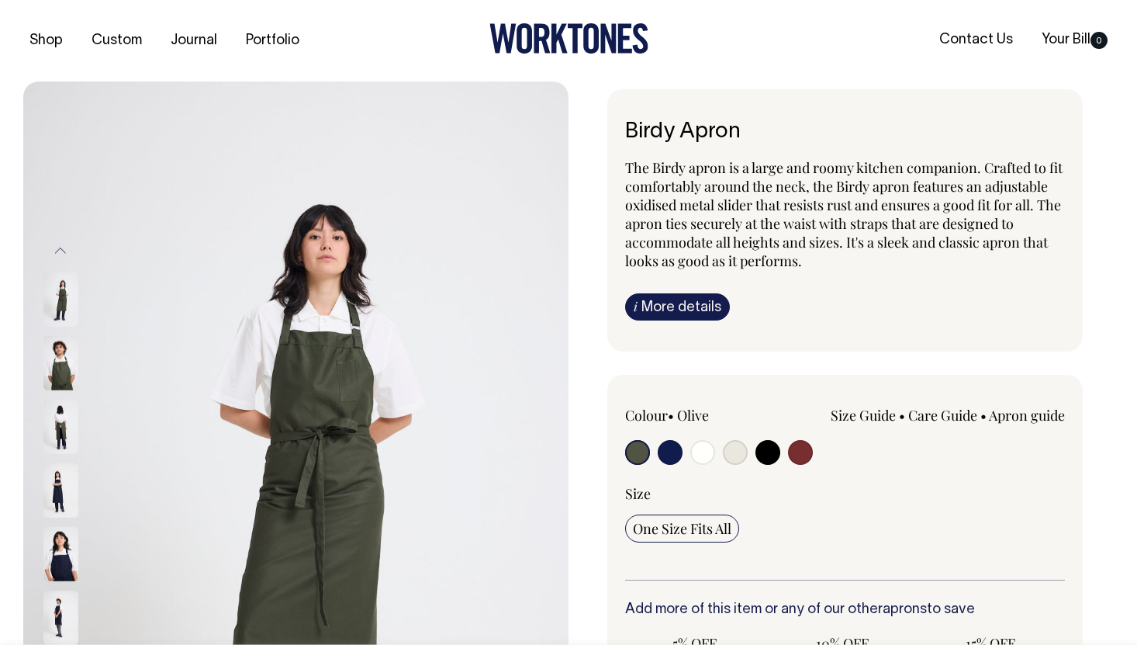  Describe the element at coordinates (845, 610) in the screenshot. I see `h6: Add more of this item or any of our other to save` at that location.